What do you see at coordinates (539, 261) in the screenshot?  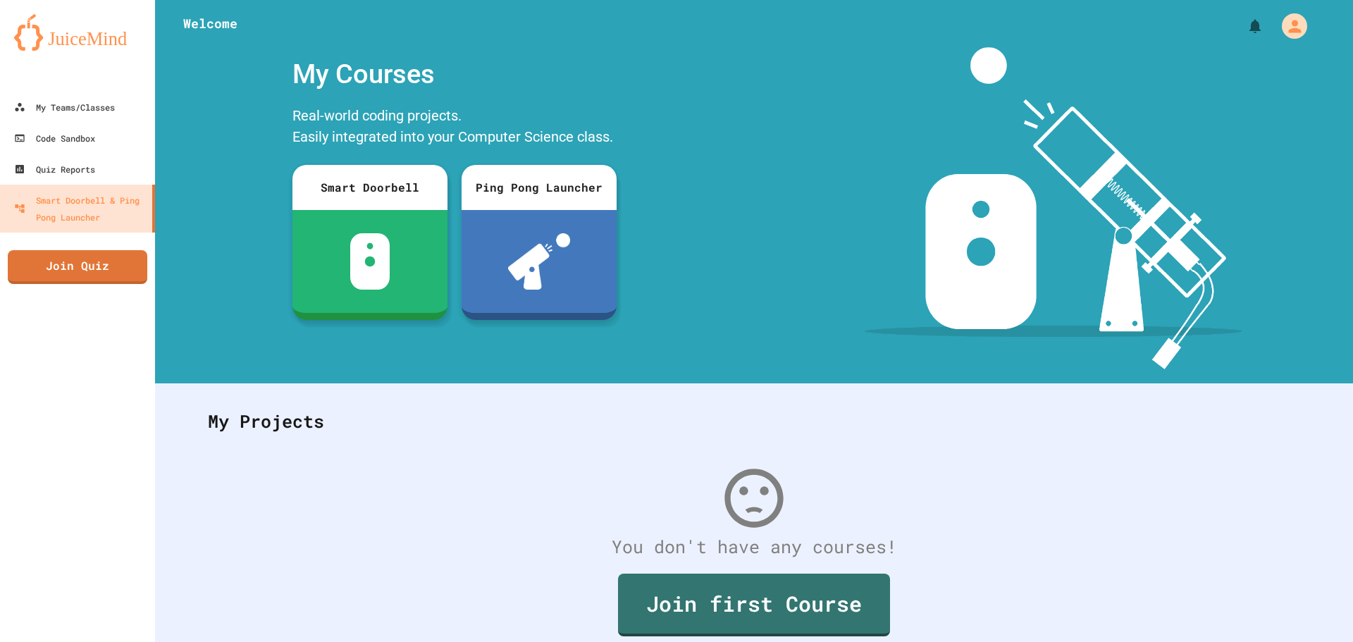 I see `img: ppl-with-ball.png` at bounding box center [539, 261].